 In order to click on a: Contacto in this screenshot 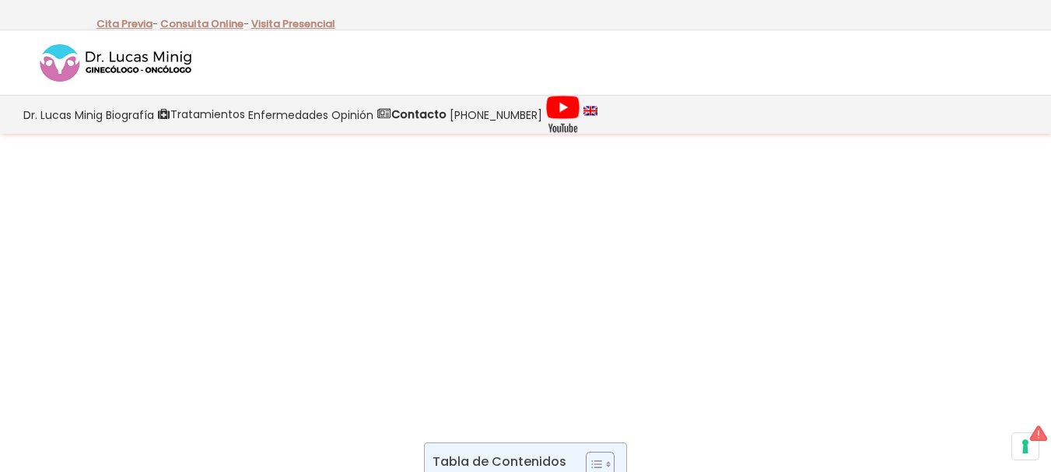, I will do `click(411, 114)`.